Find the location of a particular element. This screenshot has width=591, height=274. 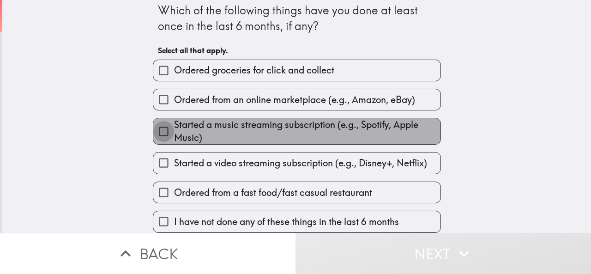

div: Which of the following things have you done at least once in the last 6 months, if any? is located at coordinates (297, 18).